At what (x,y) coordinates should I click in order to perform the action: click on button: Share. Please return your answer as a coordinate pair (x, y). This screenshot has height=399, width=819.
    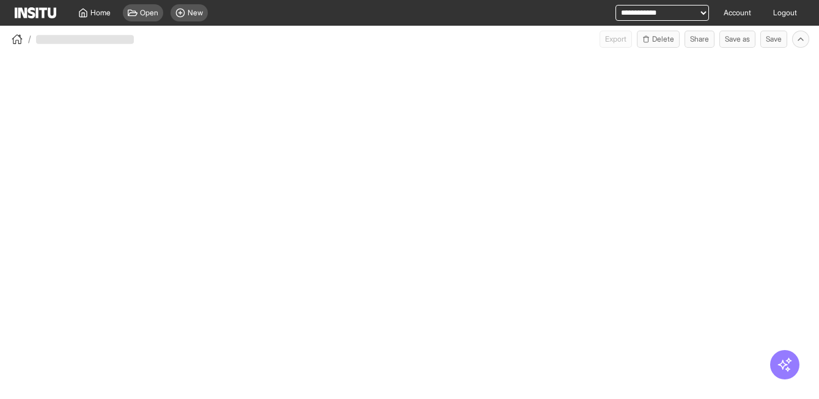
    Looking at the image, I should click on (700, 39).